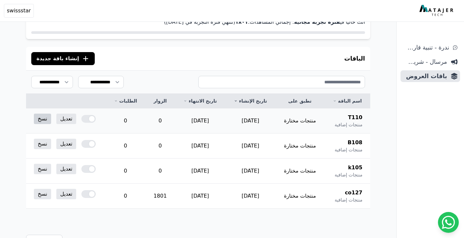 The width and height of the screenshot is (464, 238). Describe the element at coordinates (317, 22) in the screenshot. I see `strong: فترة تجربة مجانية` at that location.